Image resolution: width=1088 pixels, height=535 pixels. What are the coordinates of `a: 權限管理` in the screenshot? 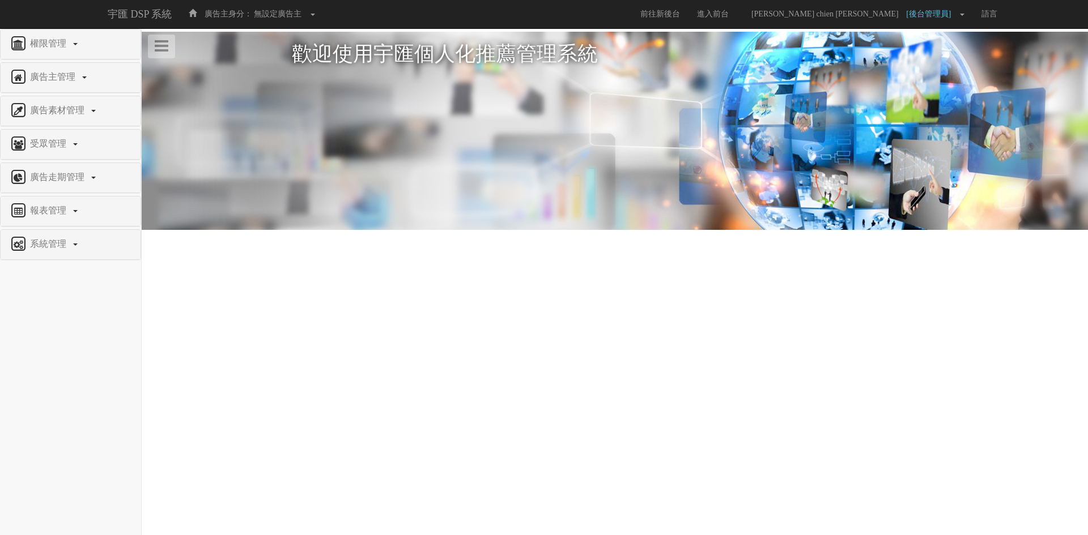 It's located at (70, 44).